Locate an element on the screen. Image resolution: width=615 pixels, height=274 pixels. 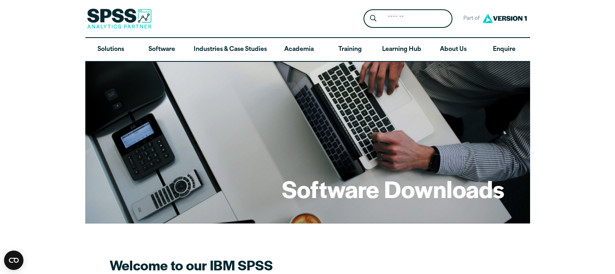
a: Academia is located at coordinates (299, 50).